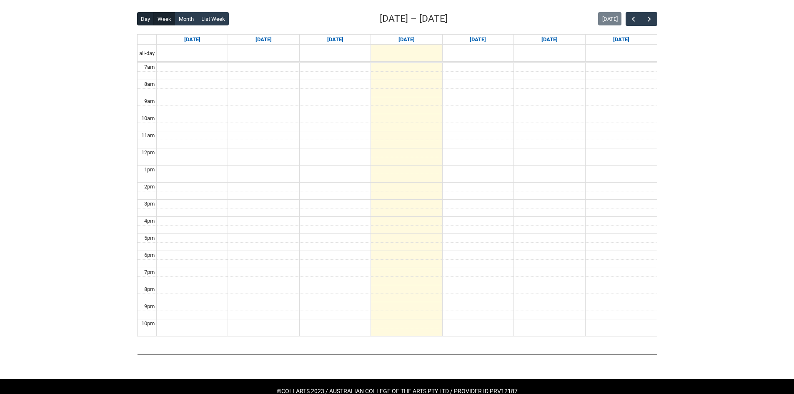  Describe the element at coordinates (633, 19) in the screenshot. I see `button: Previous Week` at that location.